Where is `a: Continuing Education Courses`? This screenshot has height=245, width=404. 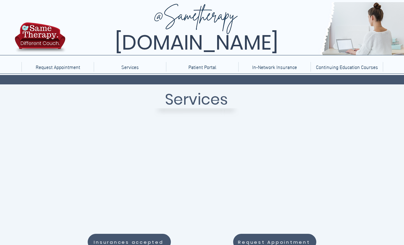
a: Continuing Education Courses is located at coordinates (347, 67).